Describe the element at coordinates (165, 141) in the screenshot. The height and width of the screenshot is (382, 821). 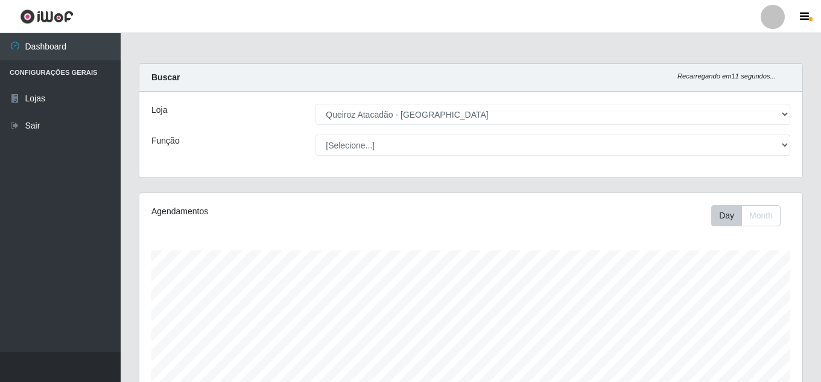
I see `label: Função` at that location.